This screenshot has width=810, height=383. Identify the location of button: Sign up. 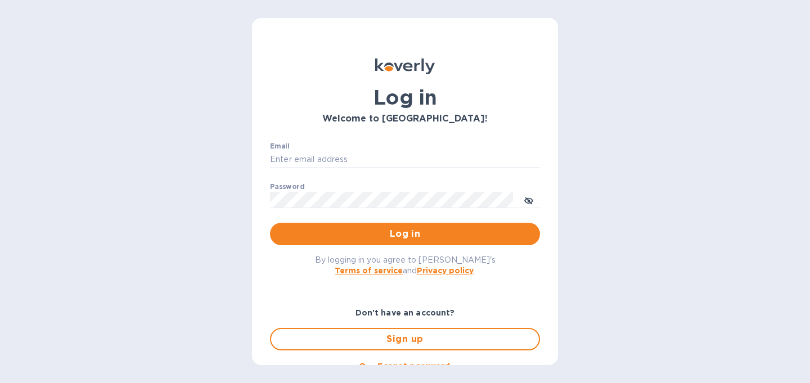
(405, 339).